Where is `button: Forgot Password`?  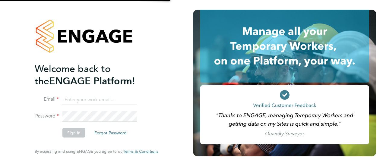 button: Forgot Password is located at coordinates (110, 133).